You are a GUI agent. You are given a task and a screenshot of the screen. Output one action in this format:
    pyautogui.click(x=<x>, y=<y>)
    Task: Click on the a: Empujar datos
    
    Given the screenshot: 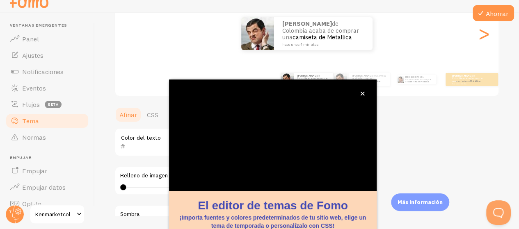 What is the action you would take?
    pyautogui.click(x=47, y=188)
    